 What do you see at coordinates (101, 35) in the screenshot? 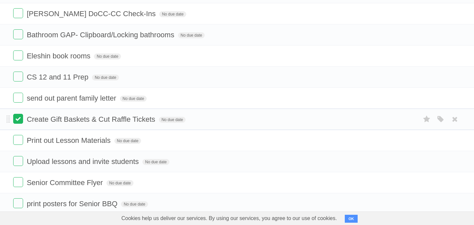
I see `span: Bathroom GAP- Clipboard/Locking bathrooms` at bounding box center [101, 35].